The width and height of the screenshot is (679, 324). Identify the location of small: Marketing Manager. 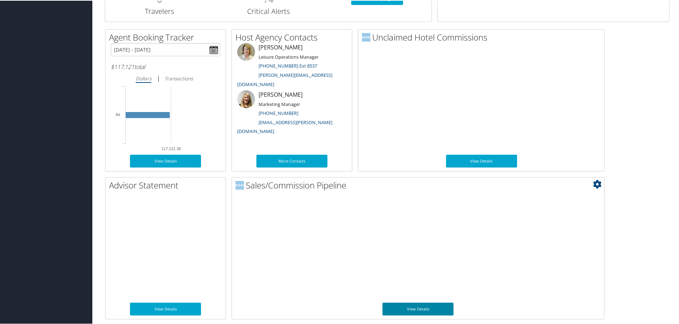
(279, 103).